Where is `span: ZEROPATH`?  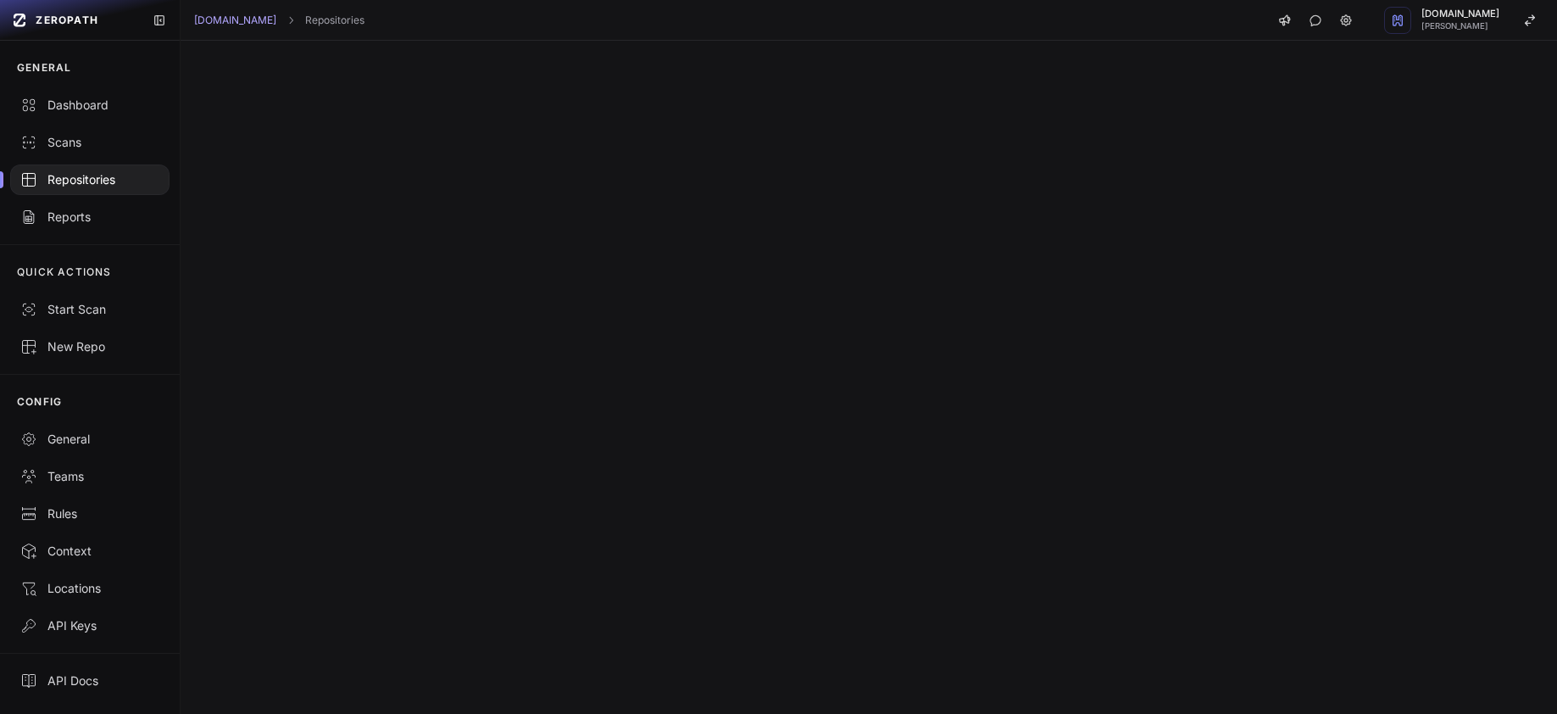 span: ZEROPATH is located at coordinates (67, 20).